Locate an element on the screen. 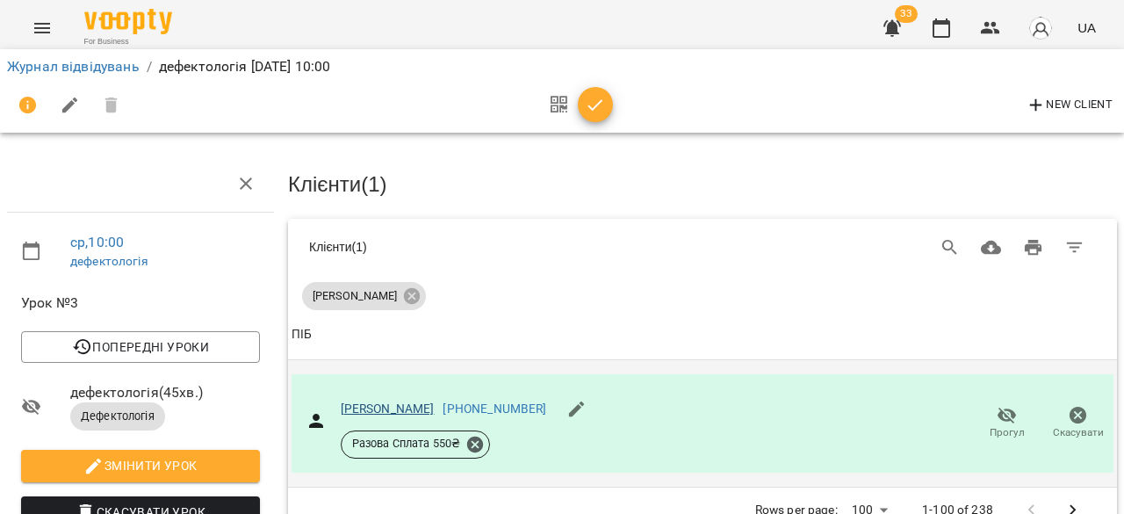  a: ср , 10:00 is located at coordinates (97, 241).